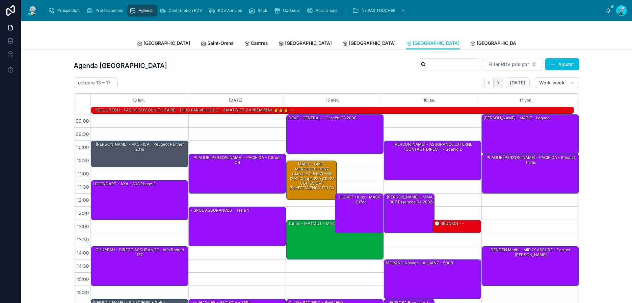 This screenshot has height=303, width=632. I want to click on img: App logo, so click(32, 11).